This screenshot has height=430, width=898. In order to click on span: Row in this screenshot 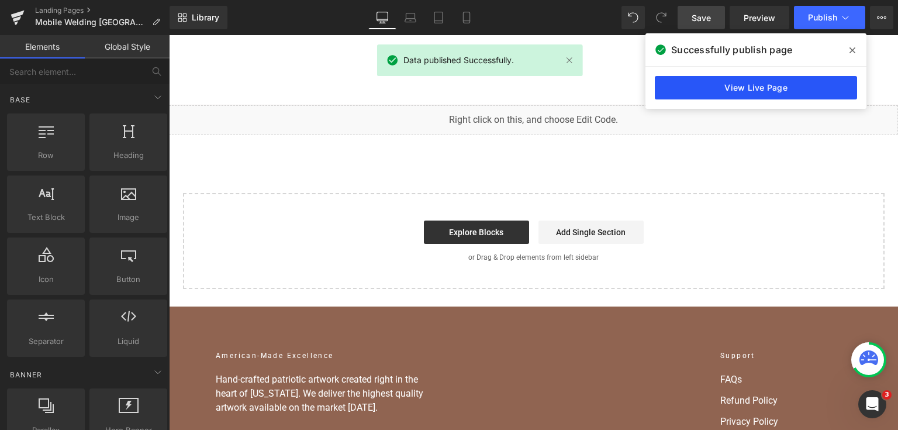, I will do `click(46, 155)`.